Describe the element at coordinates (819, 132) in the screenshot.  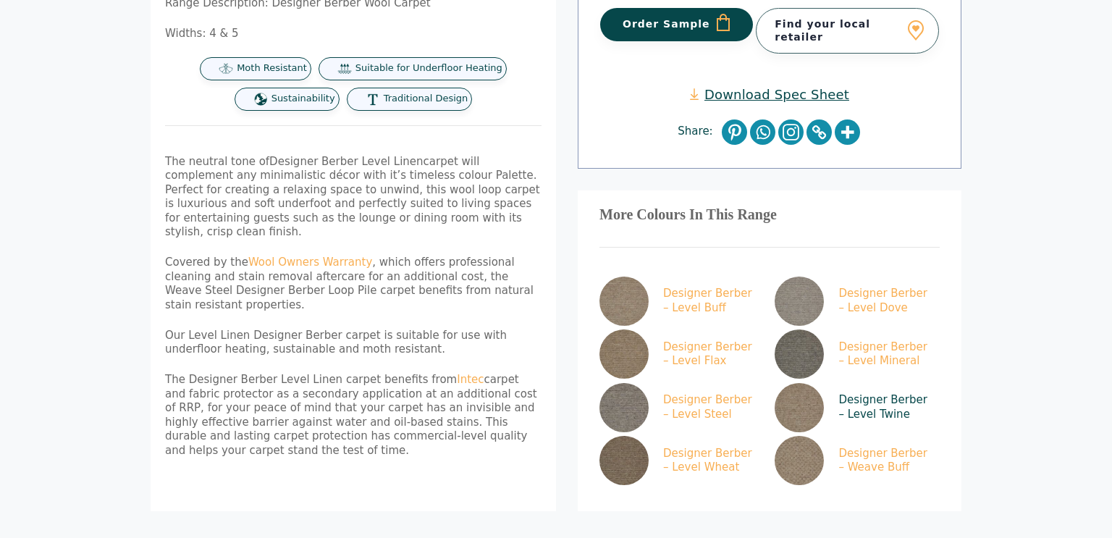
I see `a: Copy Link` at that location.